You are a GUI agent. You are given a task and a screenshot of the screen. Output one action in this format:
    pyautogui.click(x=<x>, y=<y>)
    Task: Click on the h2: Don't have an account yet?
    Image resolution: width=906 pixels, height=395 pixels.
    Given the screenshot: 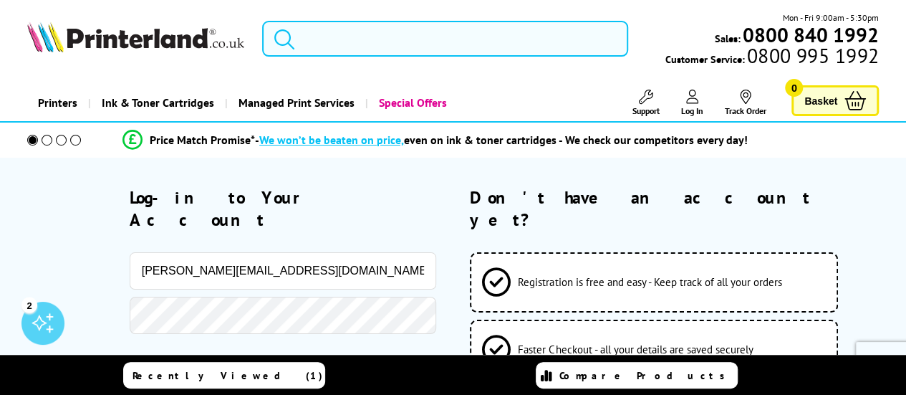 What is the action you would take?
    pyautogui.click(x=674, y=208)
    